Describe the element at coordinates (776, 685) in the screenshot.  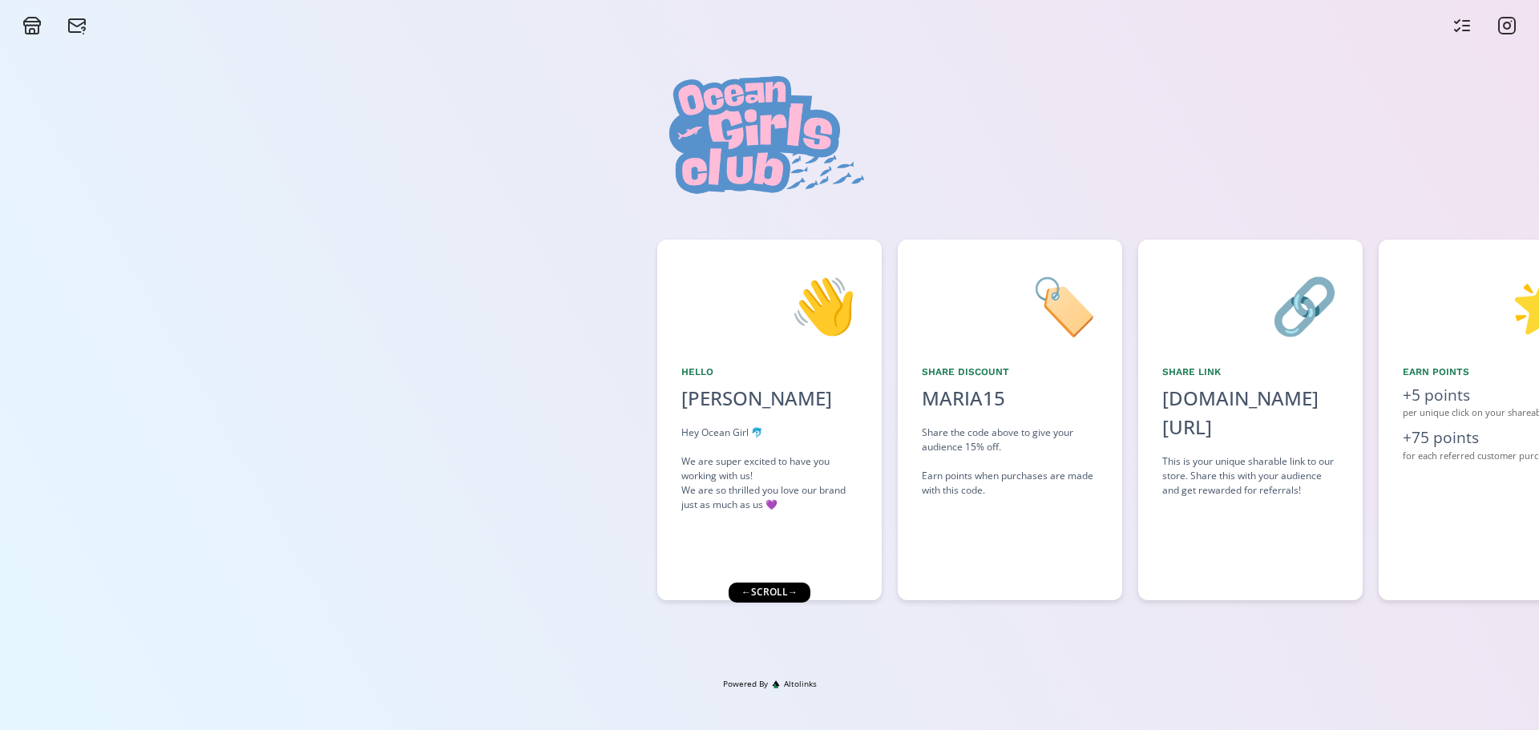
I see `img: favicon-32x32.png` at that location.